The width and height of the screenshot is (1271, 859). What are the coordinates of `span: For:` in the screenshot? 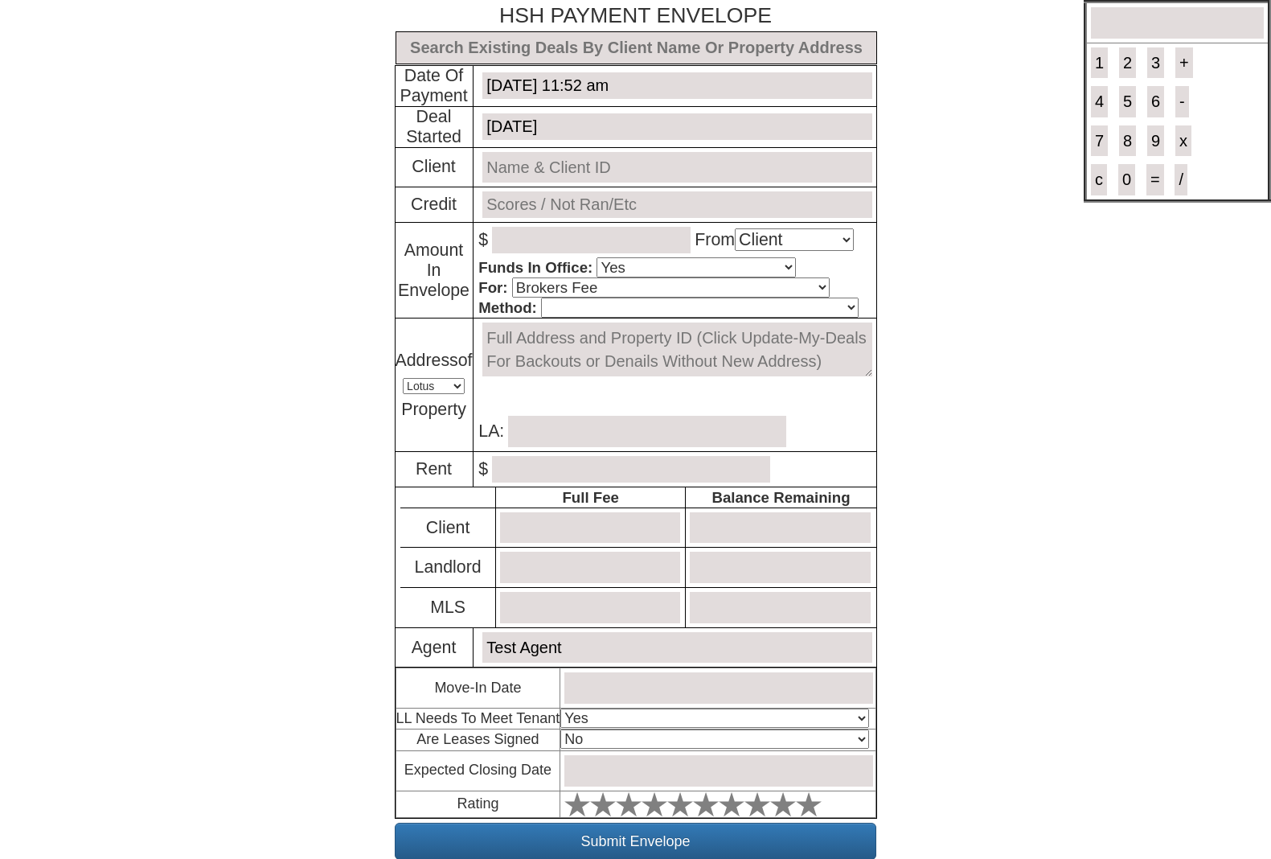 It's located at (493, 287).